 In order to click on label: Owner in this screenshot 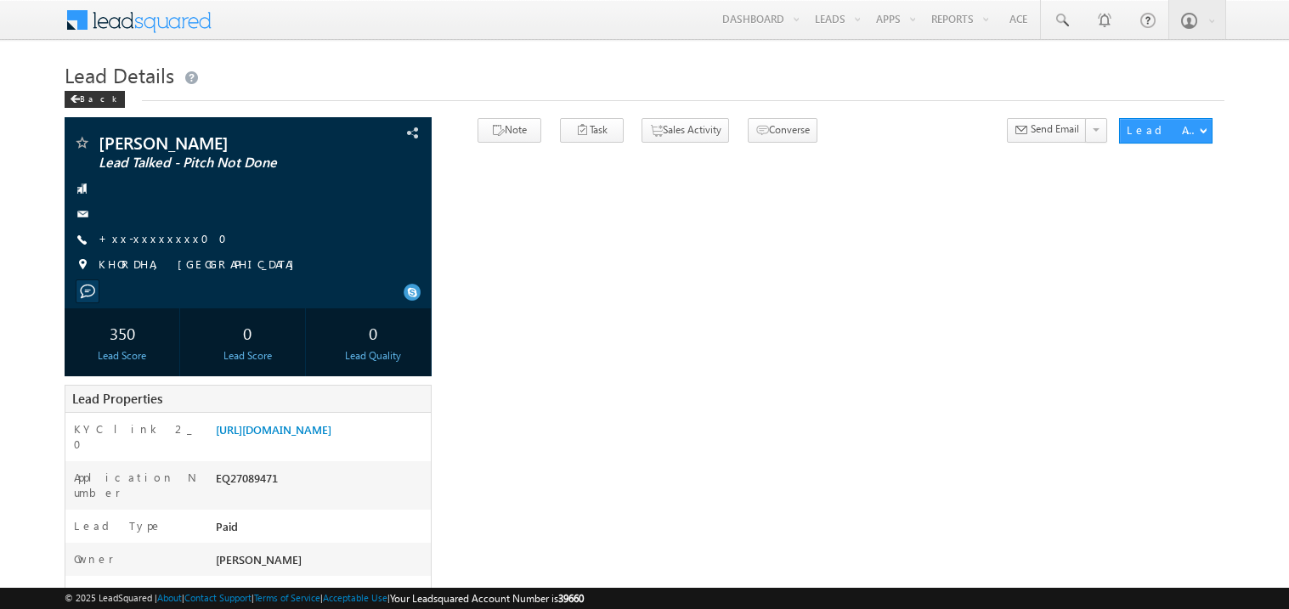, I will do `click(93, 559)`.